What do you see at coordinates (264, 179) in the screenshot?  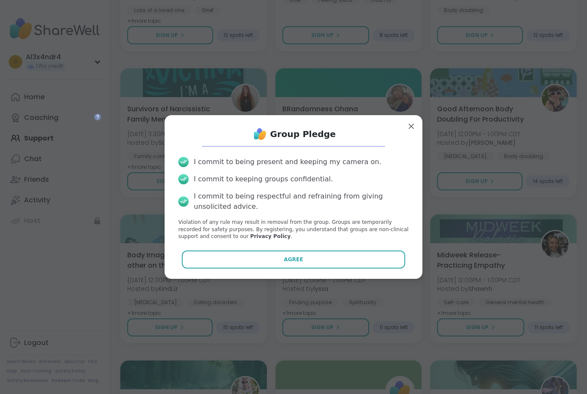 I see `div: I commit to keeping groups confidential.` at bounding box center [264, 179].